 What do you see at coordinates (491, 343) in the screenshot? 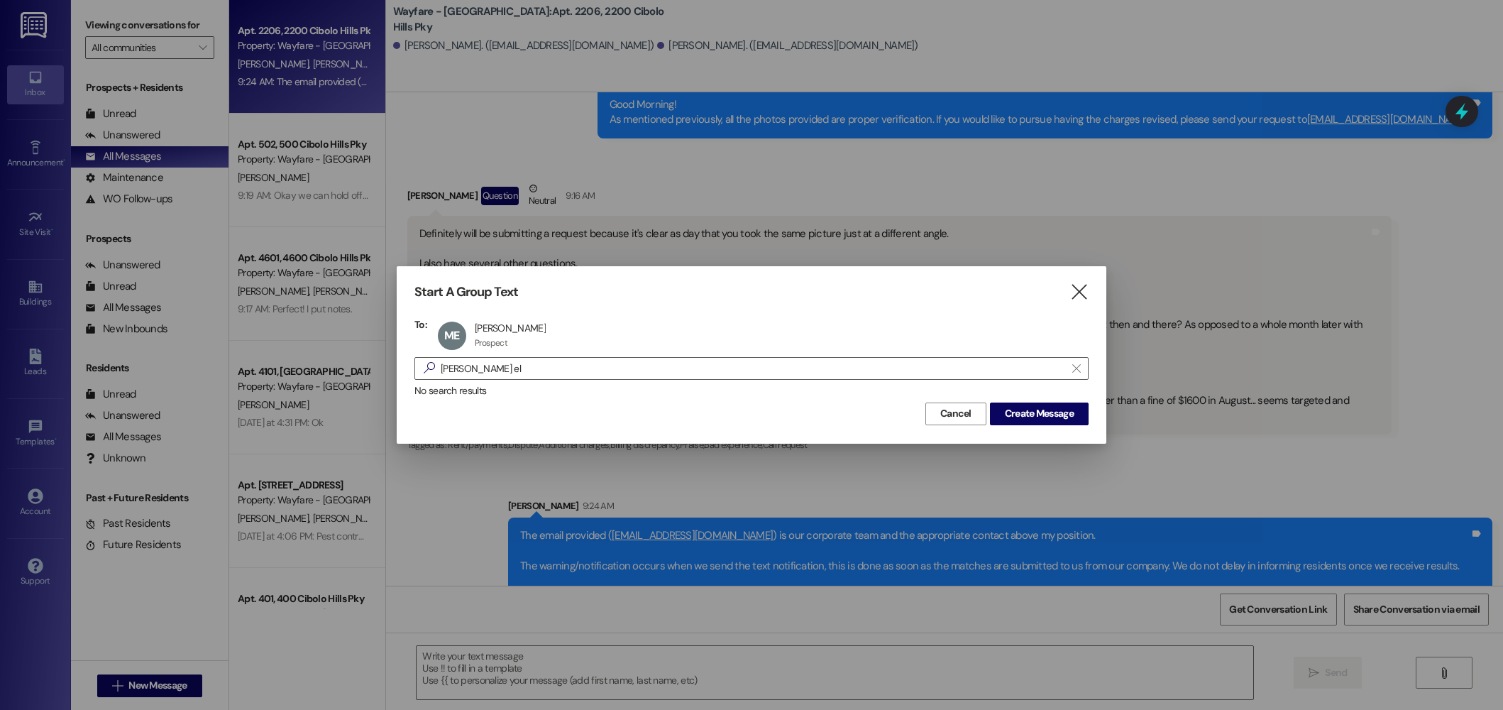
I see `div: Prospect` at bounding box center [491, 343].